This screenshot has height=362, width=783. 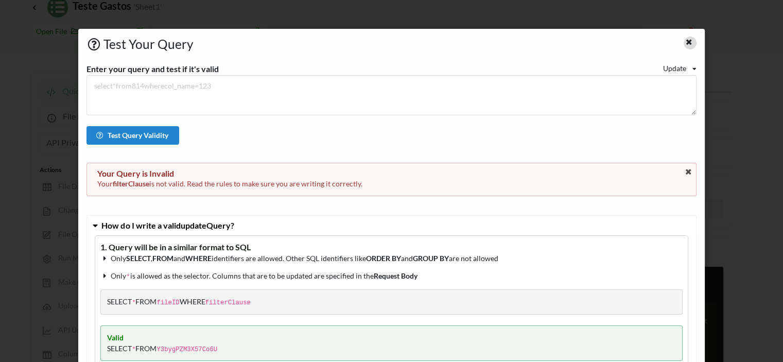 What do you see at coordinates (138, 258) in the screenshot?
I see `b: SELECT` at bounding box center [138, 258].